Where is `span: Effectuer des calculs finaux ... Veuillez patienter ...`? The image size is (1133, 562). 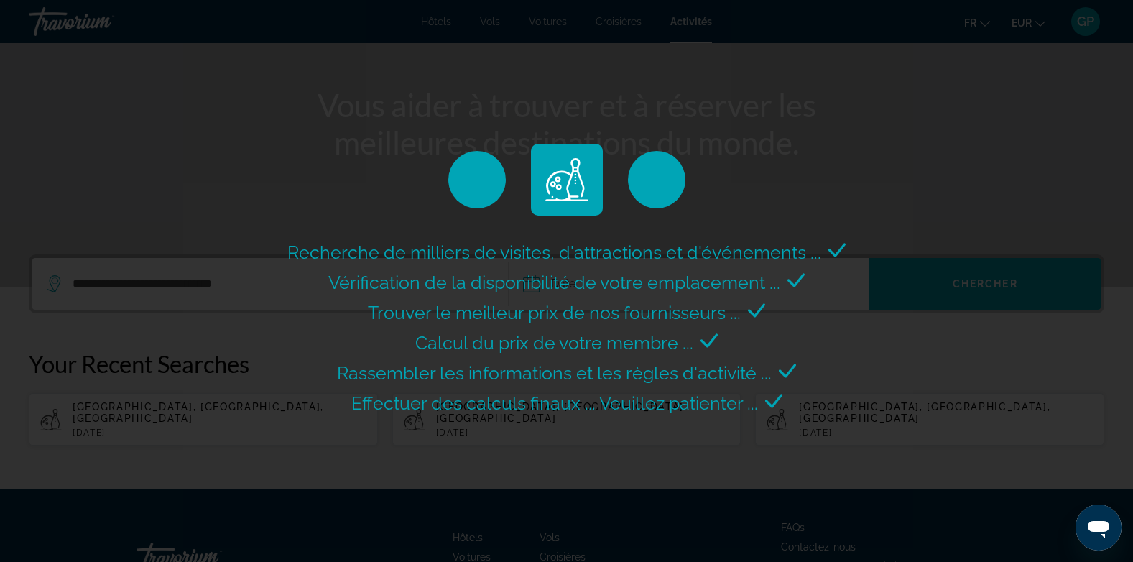
span: Effectuer des calculs finaux ... Veuillez patienter ... is located at coordinates (555, 403).